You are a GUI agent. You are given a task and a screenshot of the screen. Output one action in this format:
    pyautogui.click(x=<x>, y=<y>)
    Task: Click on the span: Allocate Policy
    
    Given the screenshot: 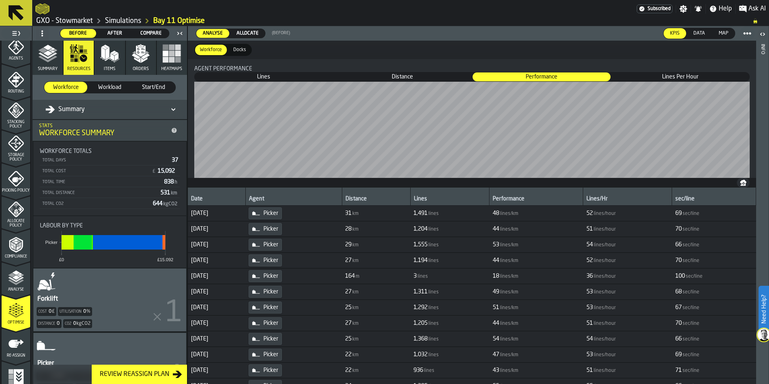 What is the action you would take?
    pyautogui.click(x=16, y=223)
    